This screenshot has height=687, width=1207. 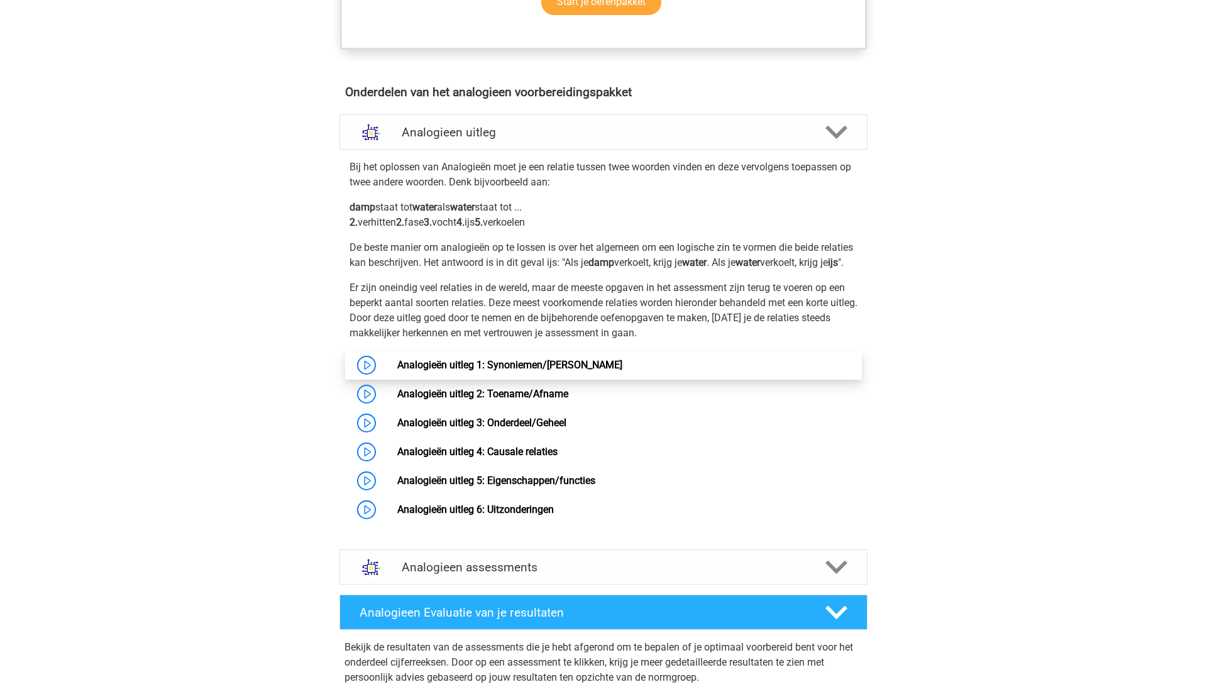 What do you see at coordinates (603, 215) in the screenshot?
I see `p: staat tot als staat tot ... verhitten fase vocht ijs verkoelen` at bounding box center [603, 215].